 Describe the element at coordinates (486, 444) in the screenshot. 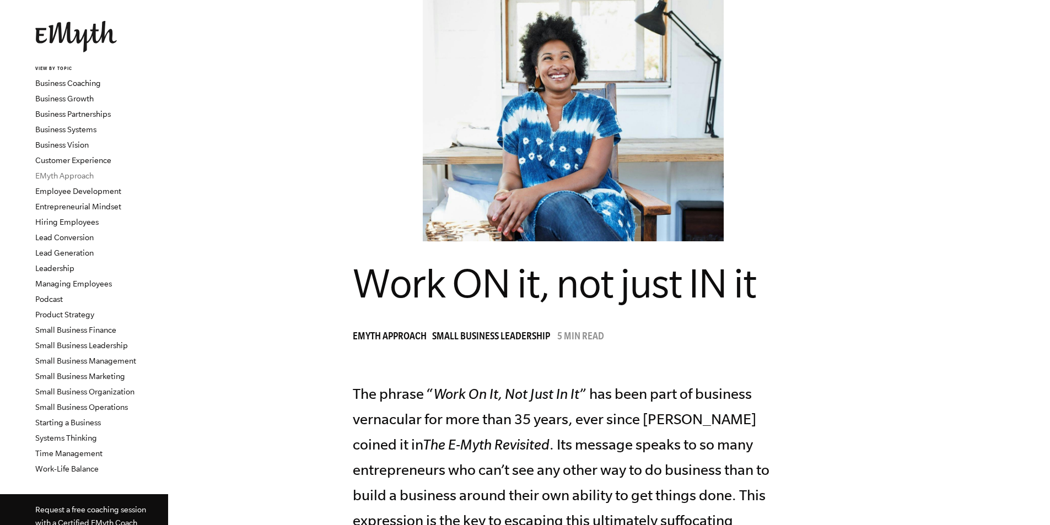

I see `i: The E-Myth Revisited` at that location.